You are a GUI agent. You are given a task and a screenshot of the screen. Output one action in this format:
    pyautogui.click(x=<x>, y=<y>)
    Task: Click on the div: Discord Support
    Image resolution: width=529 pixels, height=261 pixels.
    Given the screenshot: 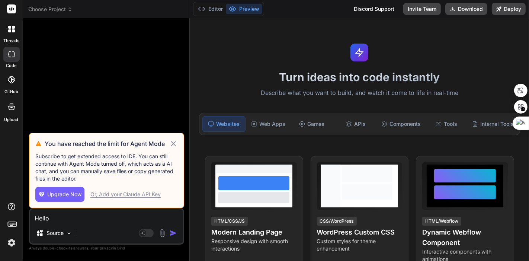 What is the action you would take?
    pyautogui.click(x=374, y=9)
    